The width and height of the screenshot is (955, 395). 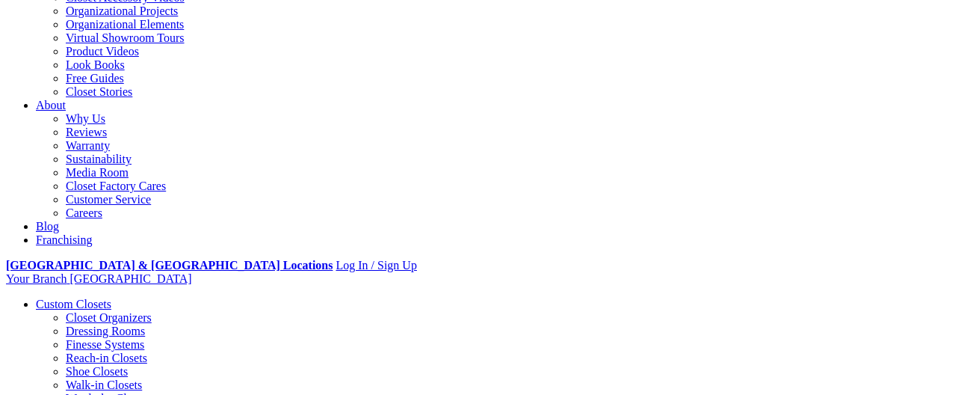 I want to click on span: Your Branch, so click(x=36, y=278).